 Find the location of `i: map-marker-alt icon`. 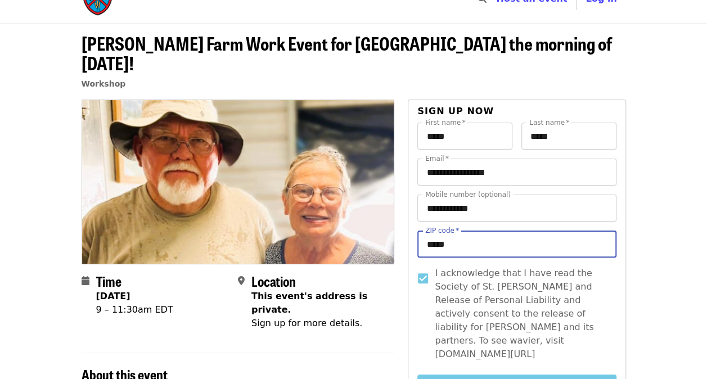

i: map-marker-alt icon is located at coordinates (241, 281).